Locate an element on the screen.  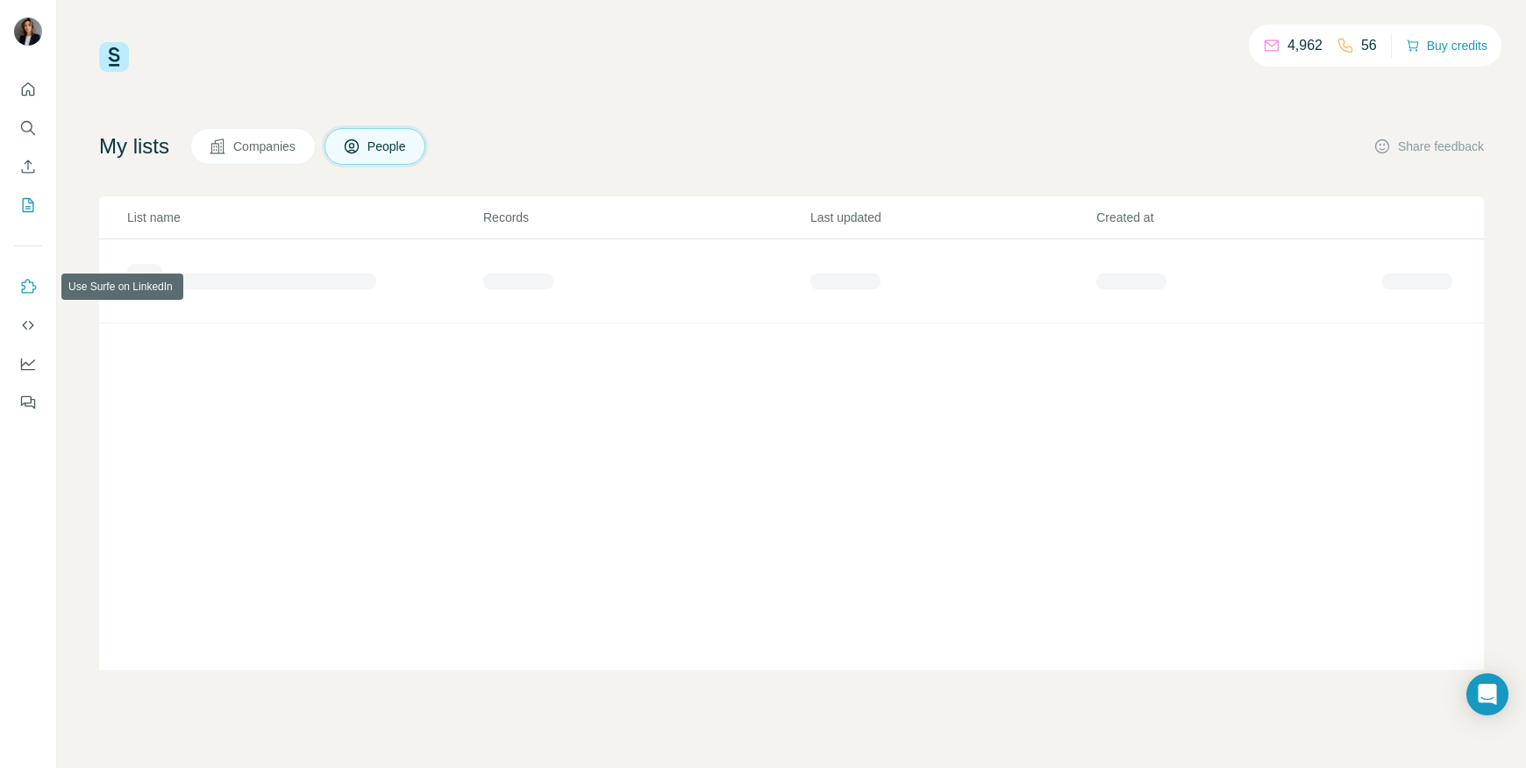
button: Search is located at coordinates (28, 128).